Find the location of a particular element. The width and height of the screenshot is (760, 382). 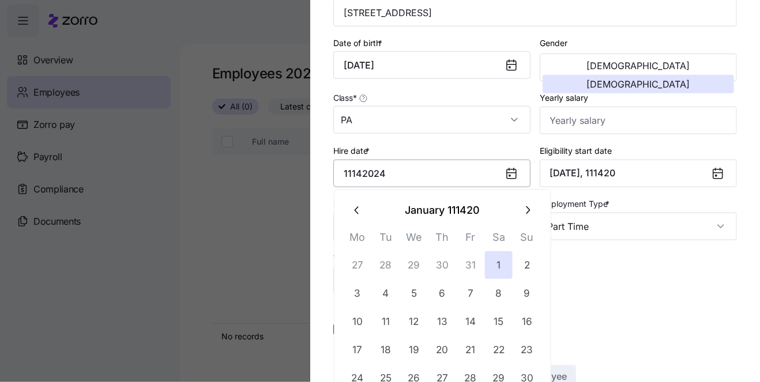

button: 21 January 111420 is located at coordinates (471, 350).